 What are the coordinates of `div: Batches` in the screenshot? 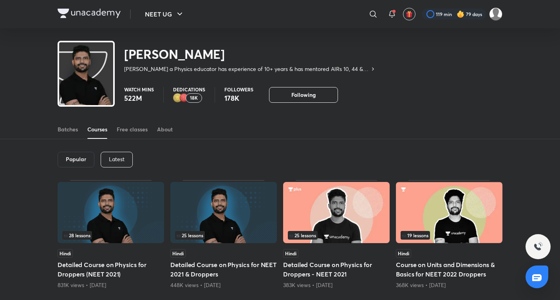 It's located at (68, 129).